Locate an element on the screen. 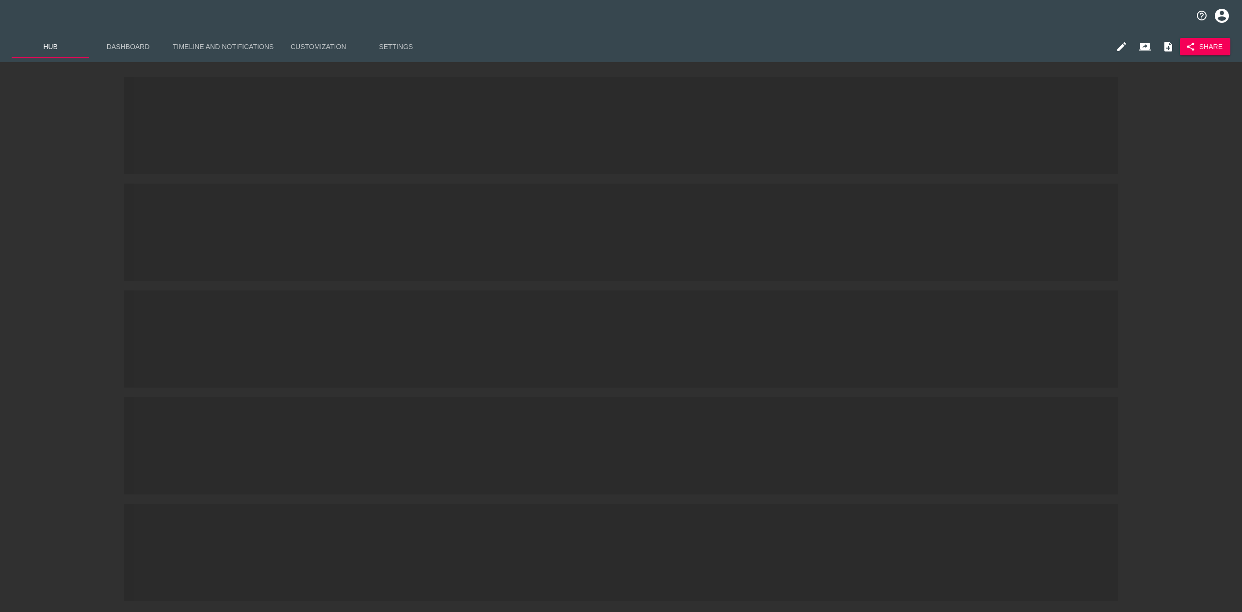 This screenshot has height=612, width=1242. span: Dashboard is located at coordinates (128, 47).